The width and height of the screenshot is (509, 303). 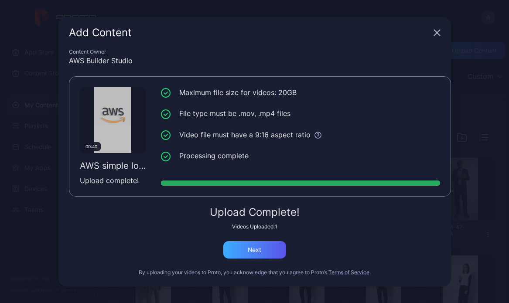 What do you see at coordinates (255, 227) in the screenshot?
I see `div: Videos Uploaded: 1` at bounding box center [255, 227].